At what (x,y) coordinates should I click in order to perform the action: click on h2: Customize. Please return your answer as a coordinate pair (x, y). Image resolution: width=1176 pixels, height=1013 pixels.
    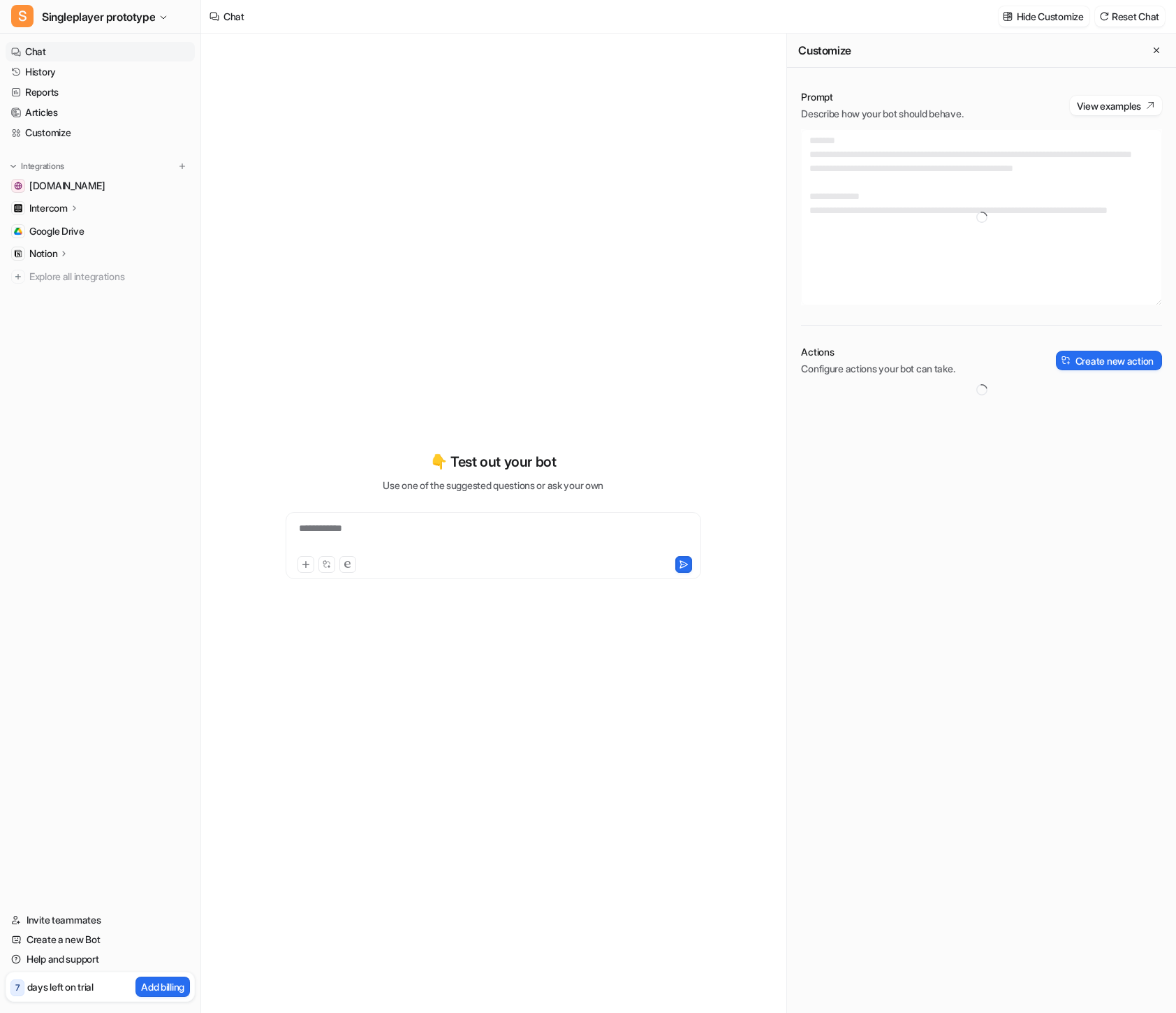
    Looking at the image, I should click on (824, 50).